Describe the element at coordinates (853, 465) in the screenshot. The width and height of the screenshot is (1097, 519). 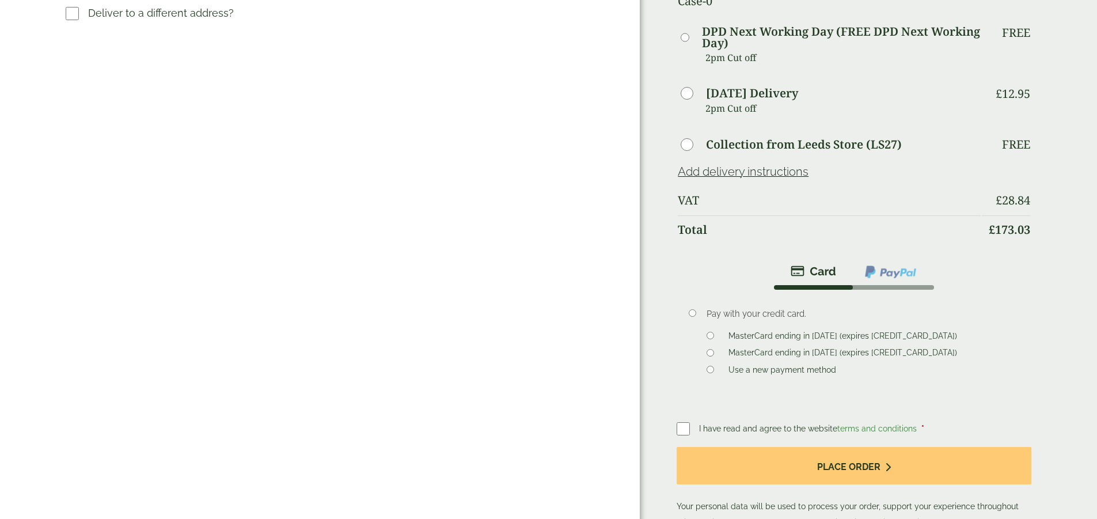
I see `button: Place order` at that location.